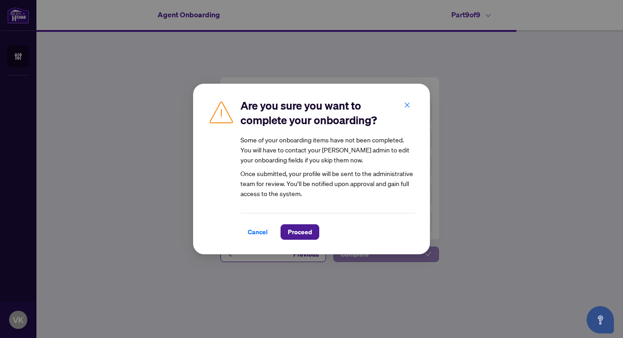  I want to click on button: Cancel, so click(258, 232).